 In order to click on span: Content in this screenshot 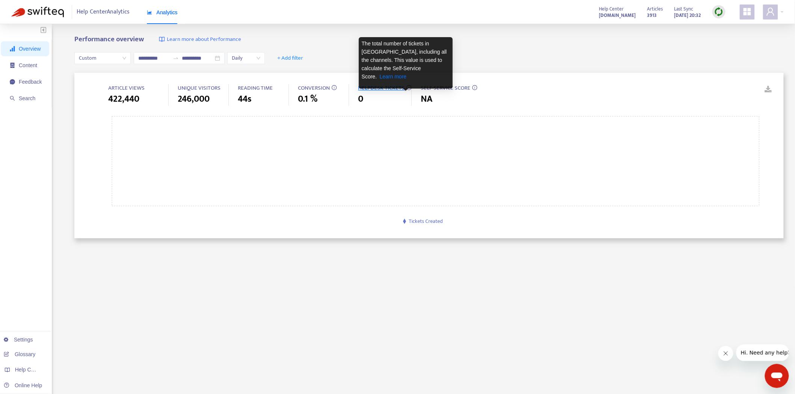, I will do `click(28, 65)`.